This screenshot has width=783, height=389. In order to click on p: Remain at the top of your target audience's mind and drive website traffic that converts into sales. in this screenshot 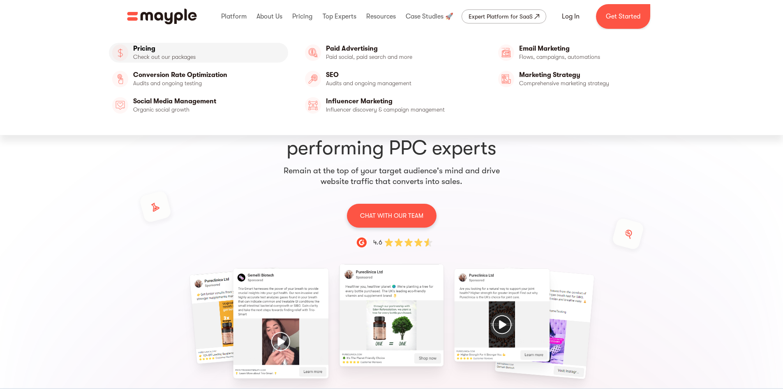, I will do `click(392, 176)`.